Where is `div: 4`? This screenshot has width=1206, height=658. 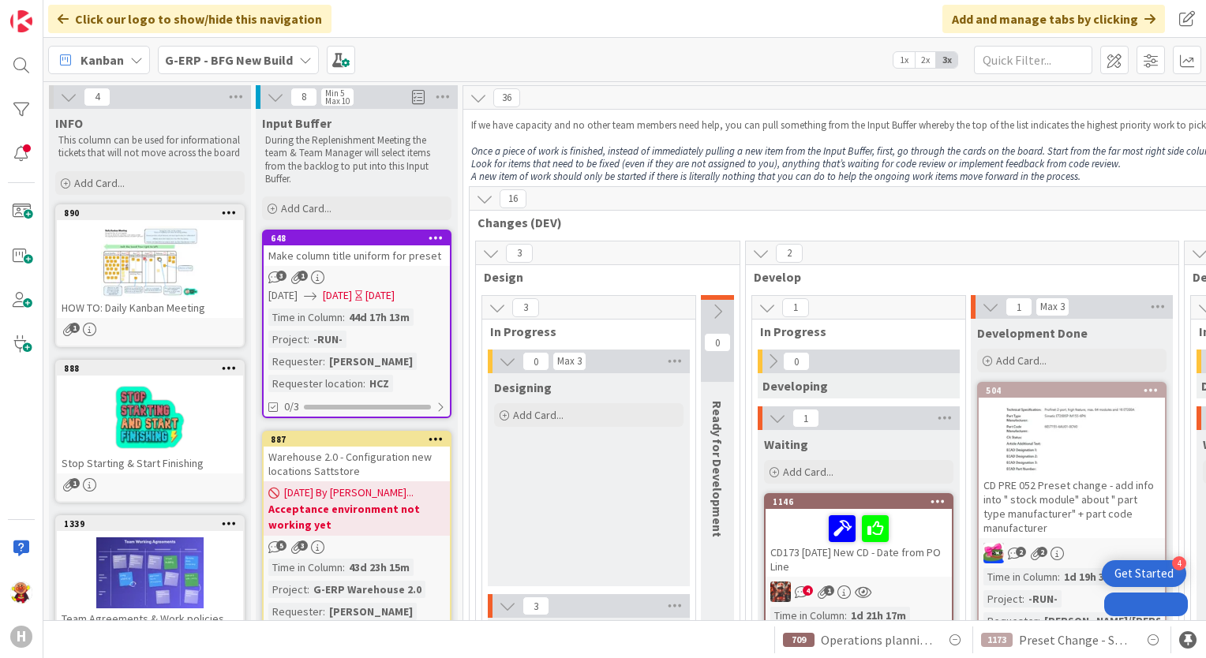 div: 4 is located at coordinates (1179, 563).